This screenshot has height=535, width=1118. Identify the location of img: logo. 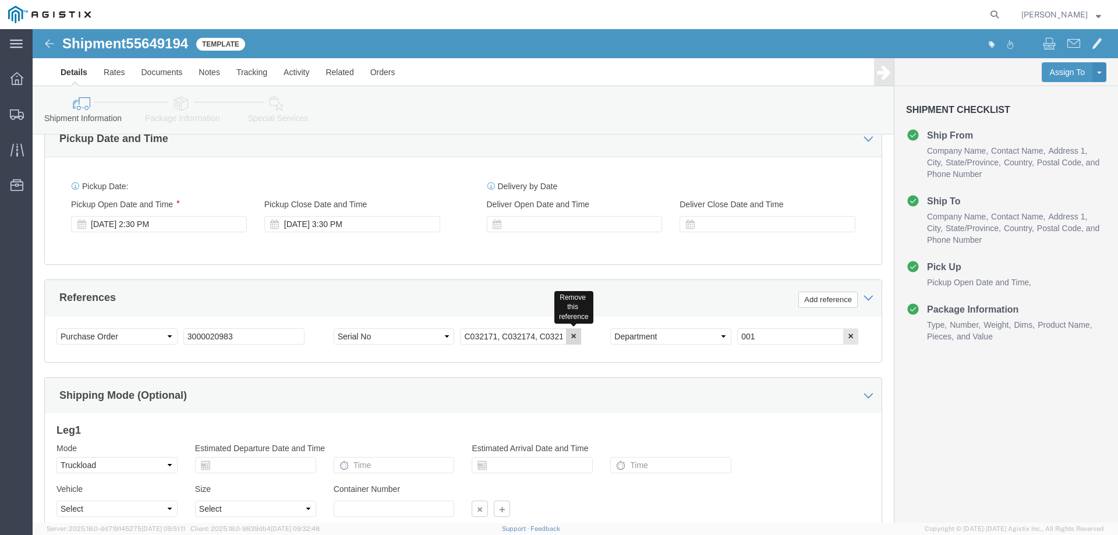
(49, 15).